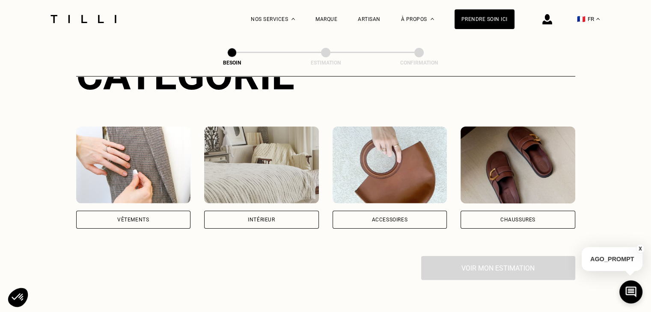  What do you see at coordinates (326, 19) in the screenshot?
I see `div: Marque` at bounding box center [326, 19].